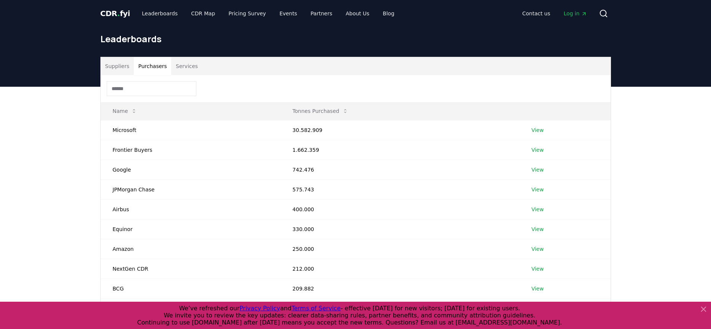 The height and width of the screenshot is (329, 711). I want to click on td: 1.662.359, so click(400, 149).